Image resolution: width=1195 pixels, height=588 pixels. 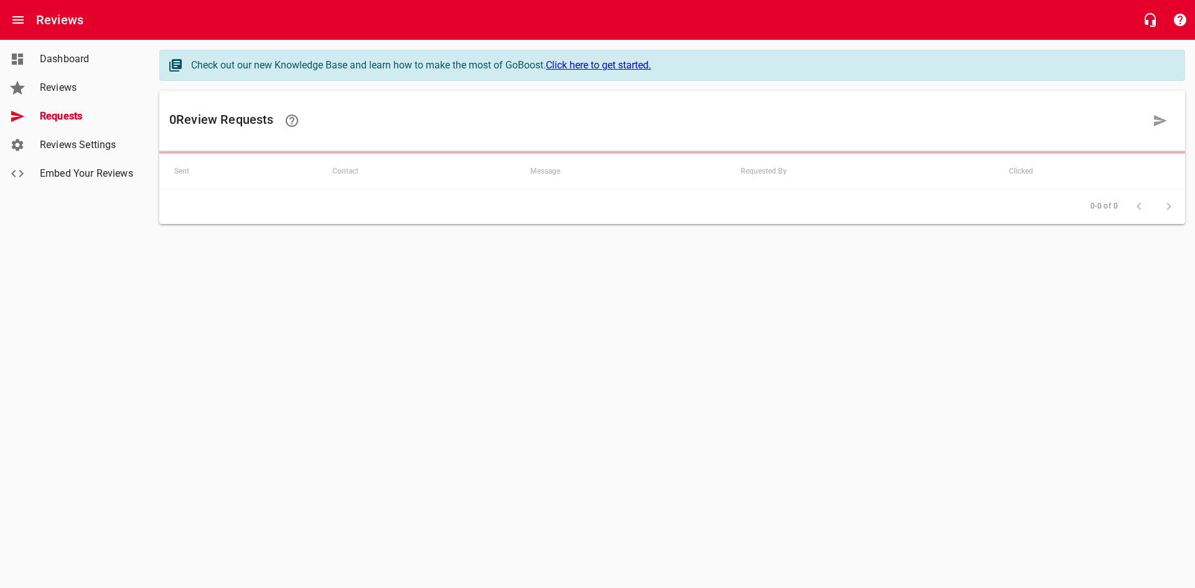 What do you see at coordinates (87, 174) in the screenshot?
I see `span: Embed Your Reviews` at bounding box center [87, 174].